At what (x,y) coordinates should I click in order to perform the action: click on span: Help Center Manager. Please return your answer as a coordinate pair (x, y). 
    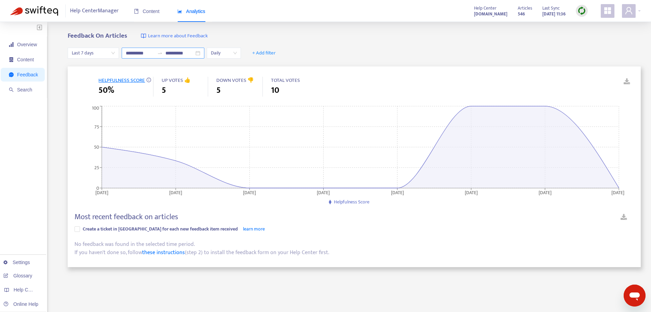
    Looking at the image, I should click on (94, 11).